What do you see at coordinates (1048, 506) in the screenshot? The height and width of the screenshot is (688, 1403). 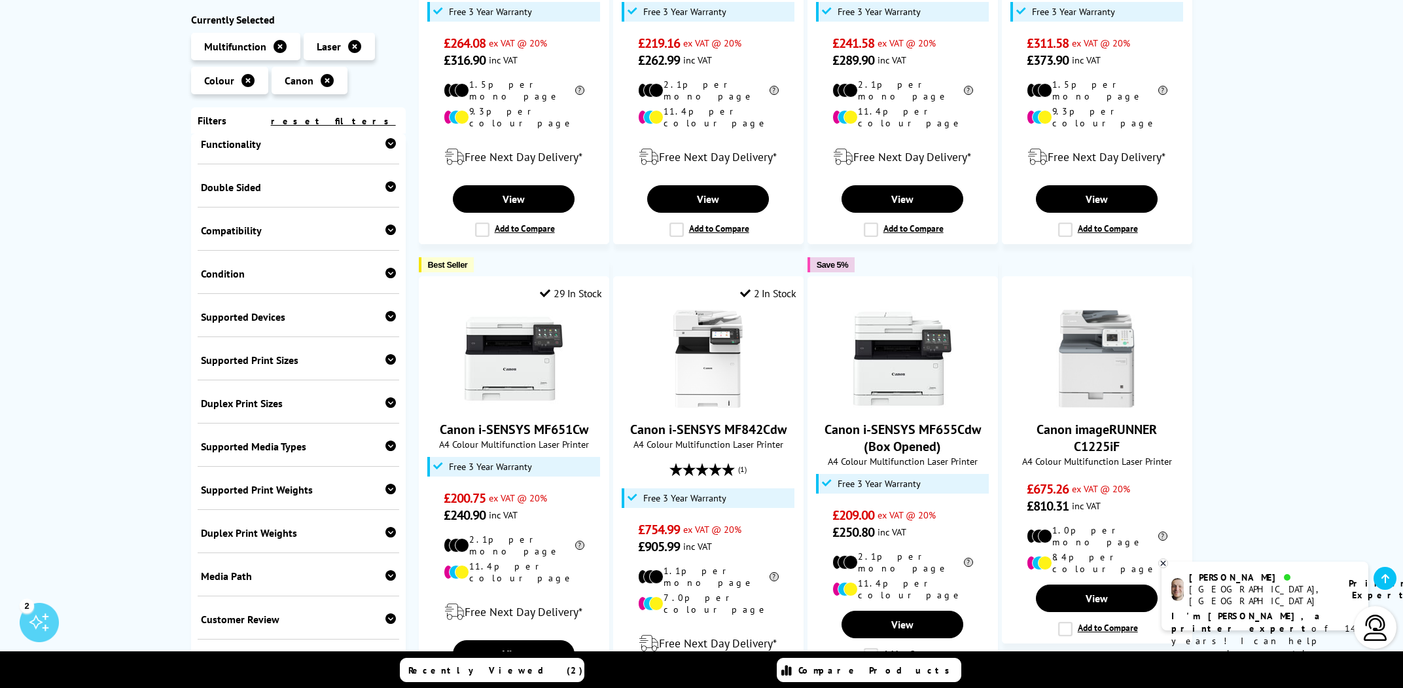 I see `span: £810.31` at bounding box center [1048, 506].